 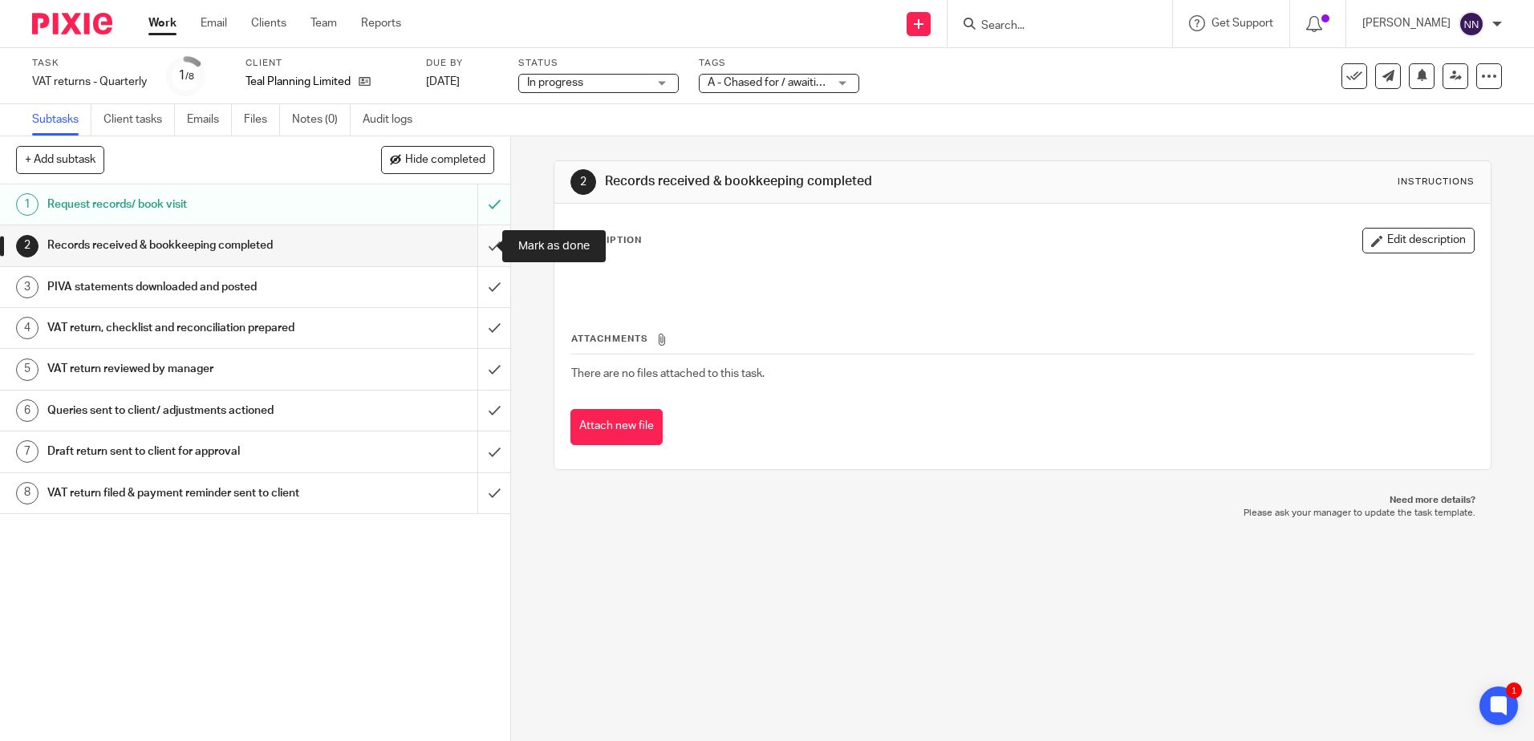 I want to click on p: Please ask your manager to update the task template., so click(x=1022, y=514).